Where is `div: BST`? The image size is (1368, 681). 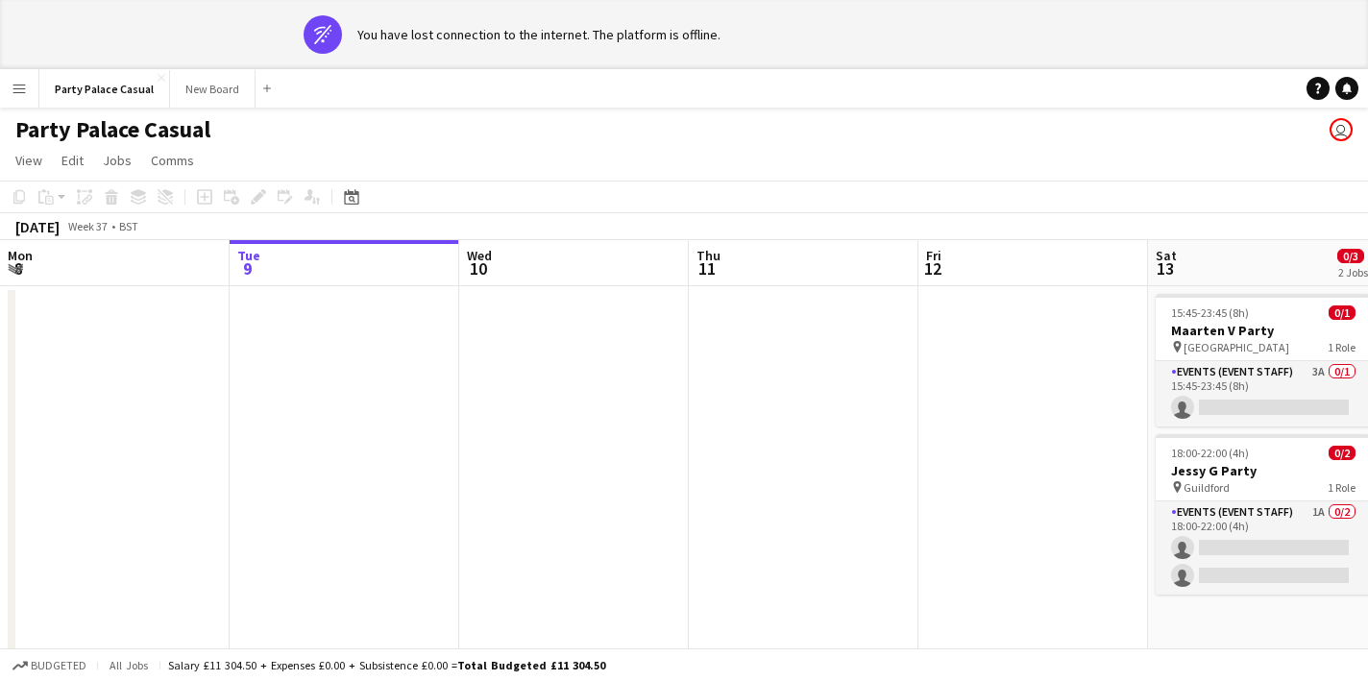 div: BST is located at coordinates (129, 226).